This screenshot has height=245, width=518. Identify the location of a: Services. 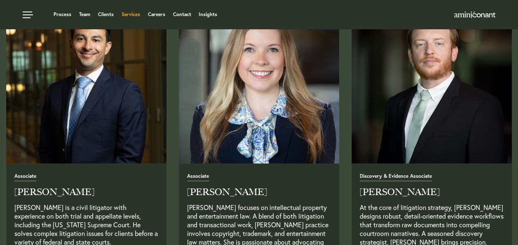
(131, 14).